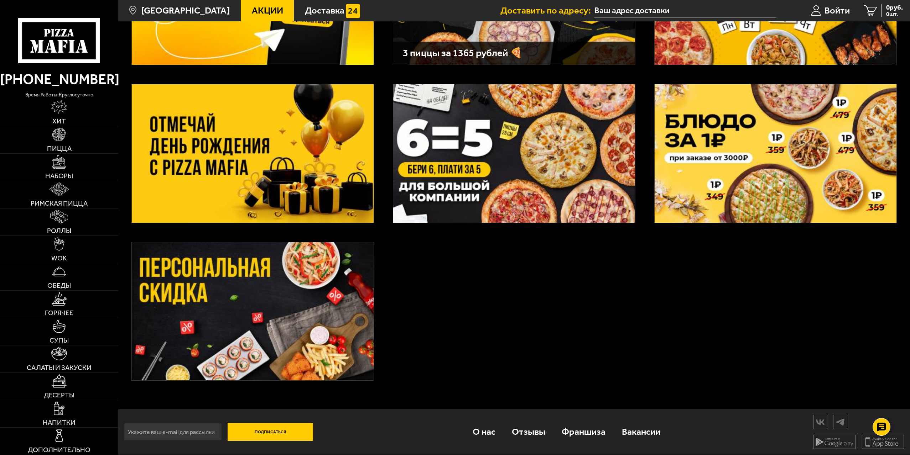  I want to click on span: Супы, so click(59, 340).